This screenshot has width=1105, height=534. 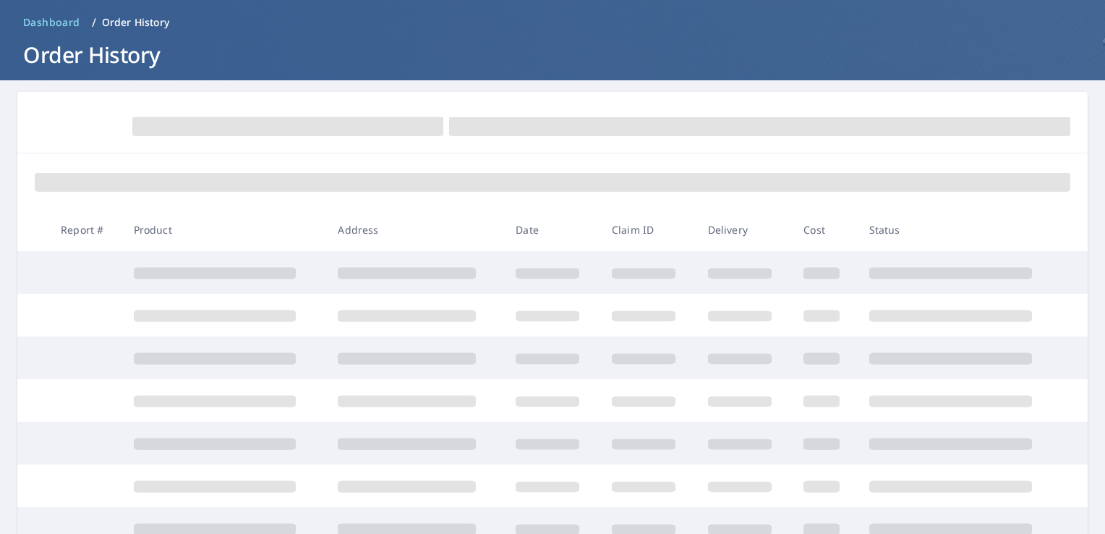 I want to click on th: Status, so click(x=960, y=229).